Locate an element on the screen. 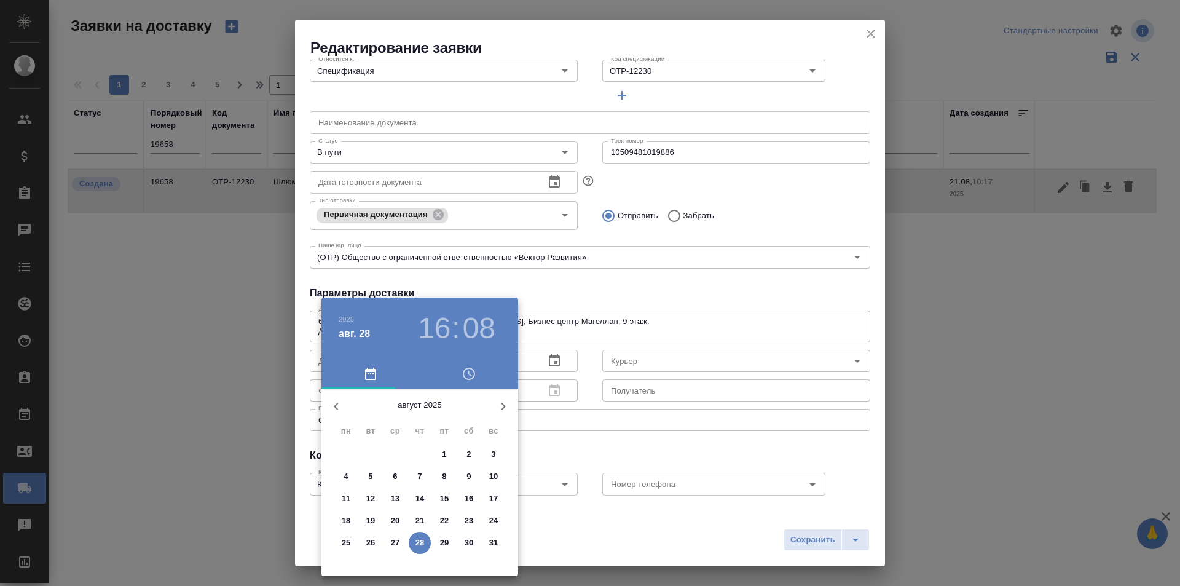 The width and height of the screenshot is (1180, 586). p: 18 is located at coordinates (346, 520).